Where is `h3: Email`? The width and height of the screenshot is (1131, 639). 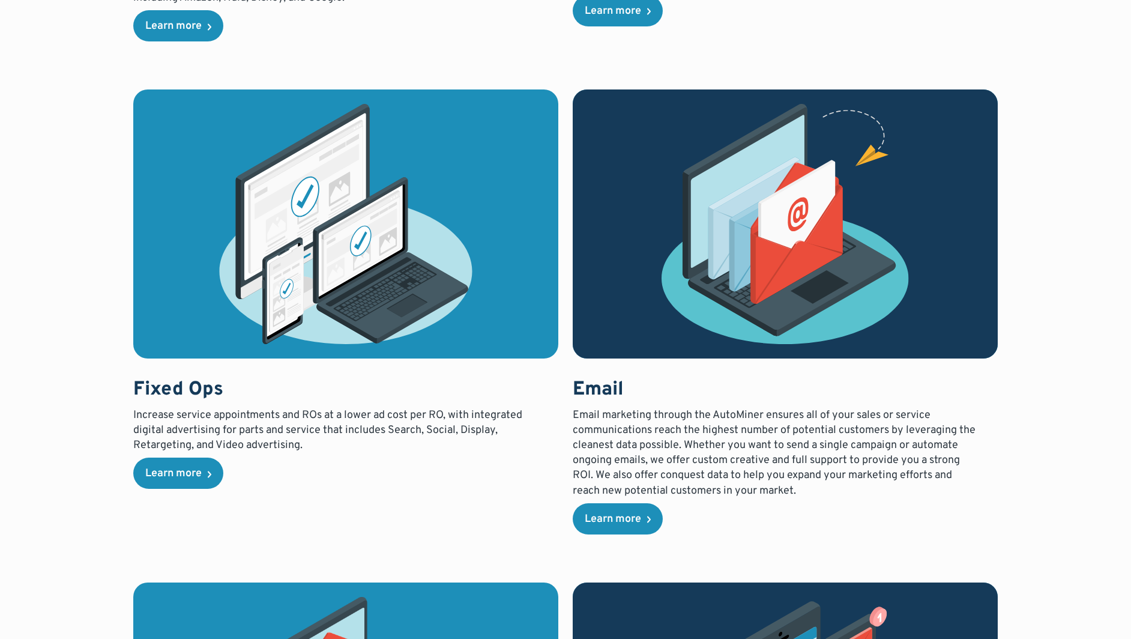 h3: Email is located at coordinates (774, 390).